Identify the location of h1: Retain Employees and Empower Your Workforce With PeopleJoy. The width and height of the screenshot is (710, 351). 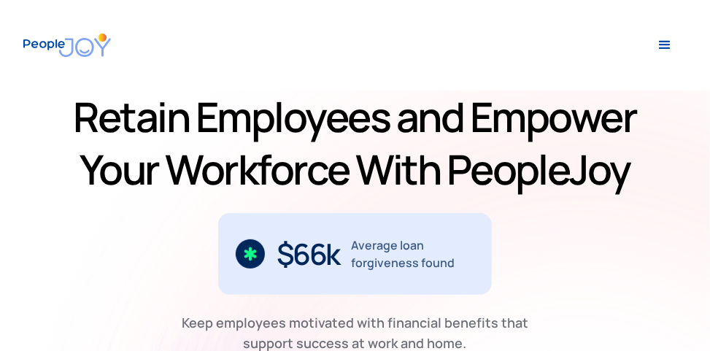
(355, 143).